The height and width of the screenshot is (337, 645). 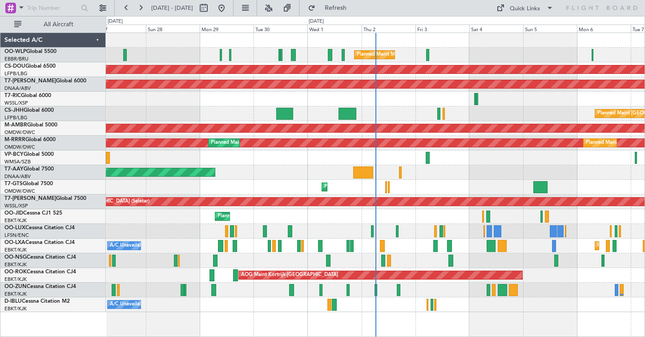 I want to click on span: T7-GTS, so click(x=13, y=184).